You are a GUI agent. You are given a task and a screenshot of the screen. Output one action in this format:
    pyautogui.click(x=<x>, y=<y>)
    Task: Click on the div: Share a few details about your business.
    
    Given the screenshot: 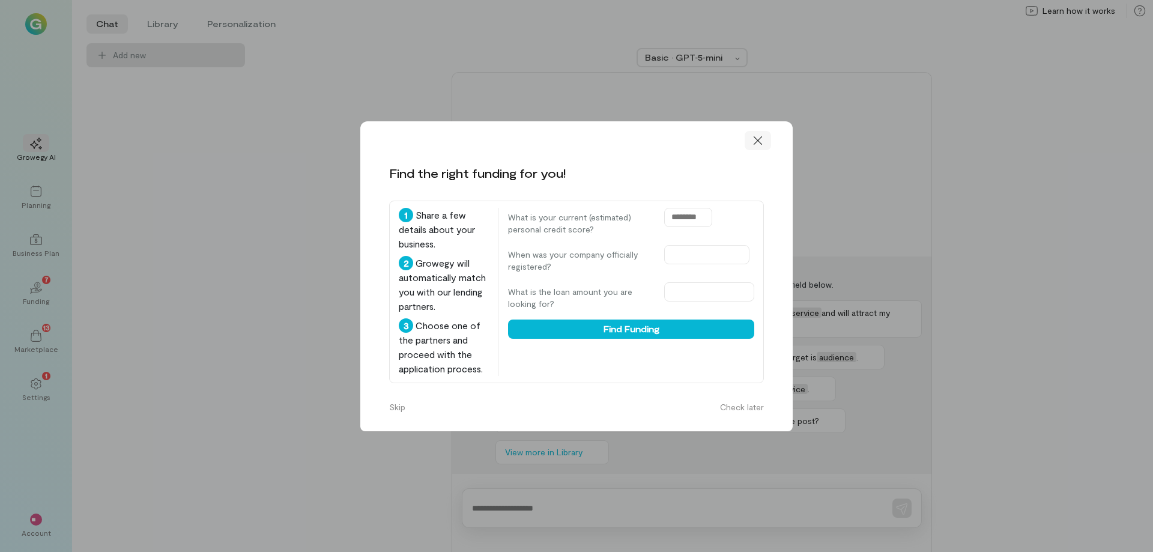 What is the action you would take?
    pyautogui.click(x=443, y=229)
    